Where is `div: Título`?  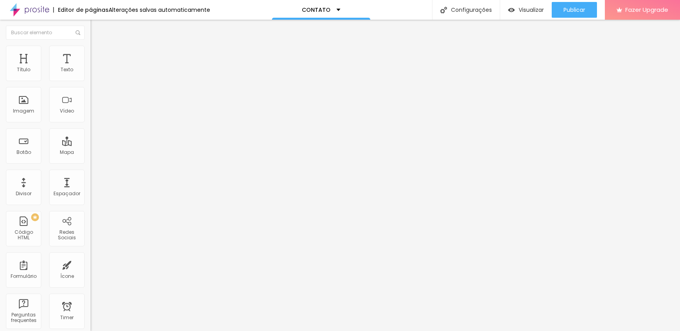
div: Título is located at coordinates (24, 70).